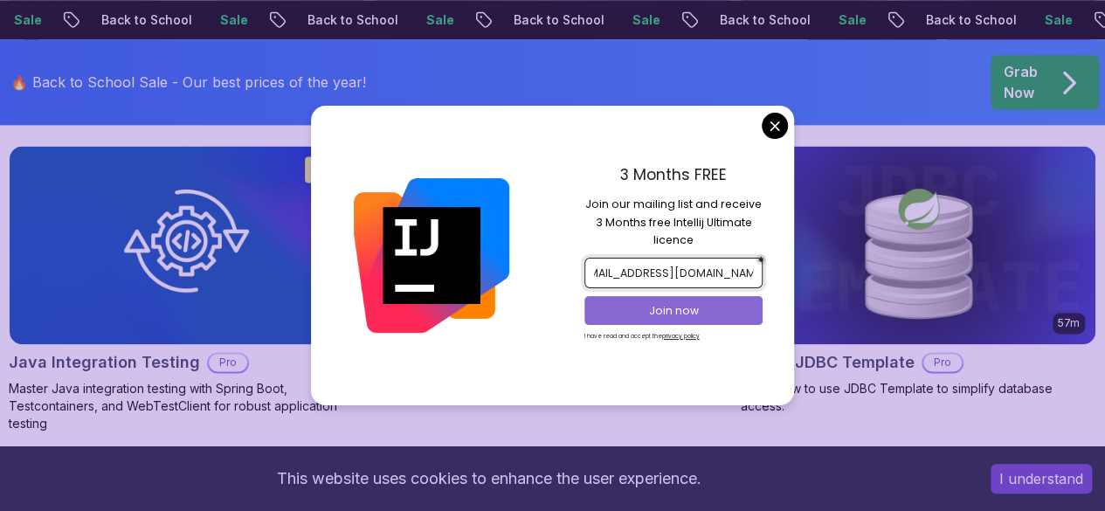 This screenshot has height=511, width=1105. I want to click on a: Spring JDBC Template card57mSpring JDBC TemplateProLearn how to use JDBC Template to simplify dat..., so click(918, 280).